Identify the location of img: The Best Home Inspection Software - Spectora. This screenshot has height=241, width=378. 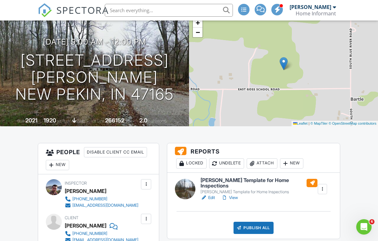
(45, 10).